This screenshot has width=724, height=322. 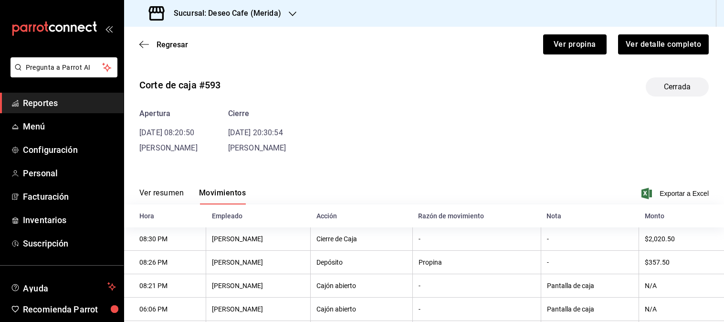 I want to click on button: Pregunta a Parrot AI, so click(x=64, y=67).